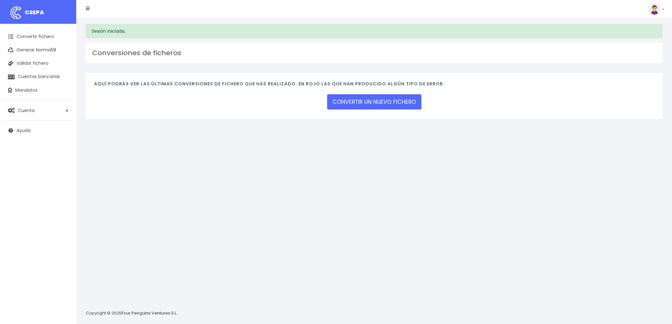 The height and width of the screenshot is (324, 672). I want to click on a: Mandatos, so click(38, 91).